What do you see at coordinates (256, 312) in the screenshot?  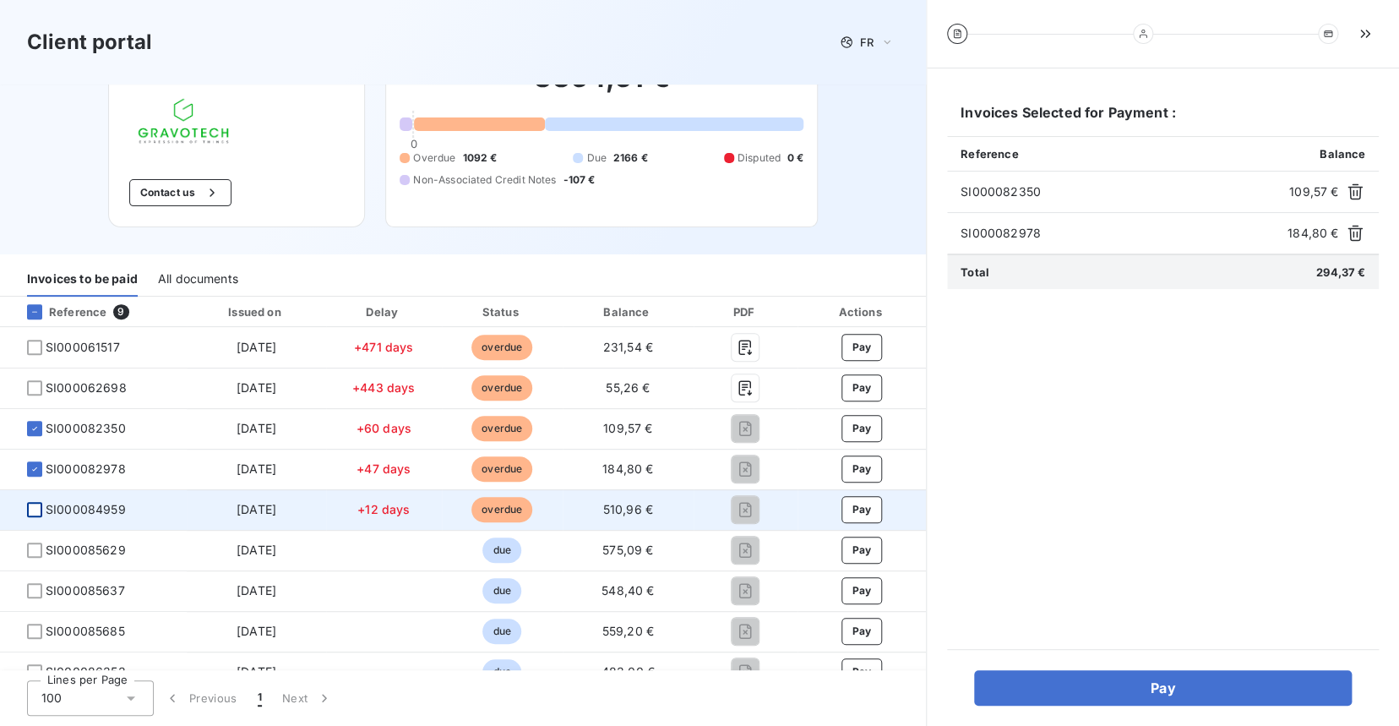 I see `div: Issued on` at bounding box center [256, 312].